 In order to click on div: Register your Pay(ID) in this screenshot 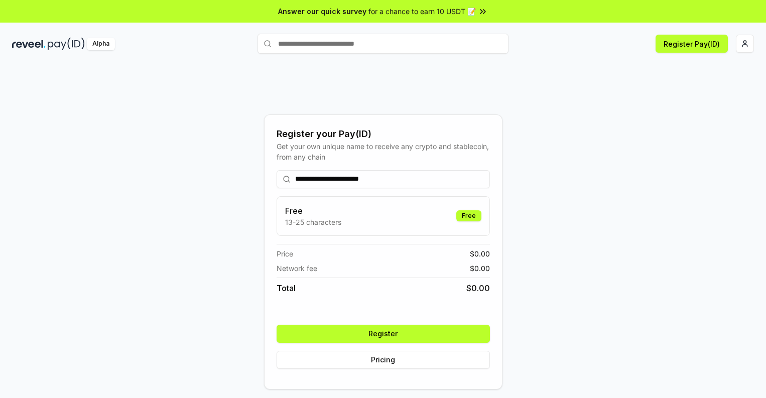, I will do `click(383, 134)`.